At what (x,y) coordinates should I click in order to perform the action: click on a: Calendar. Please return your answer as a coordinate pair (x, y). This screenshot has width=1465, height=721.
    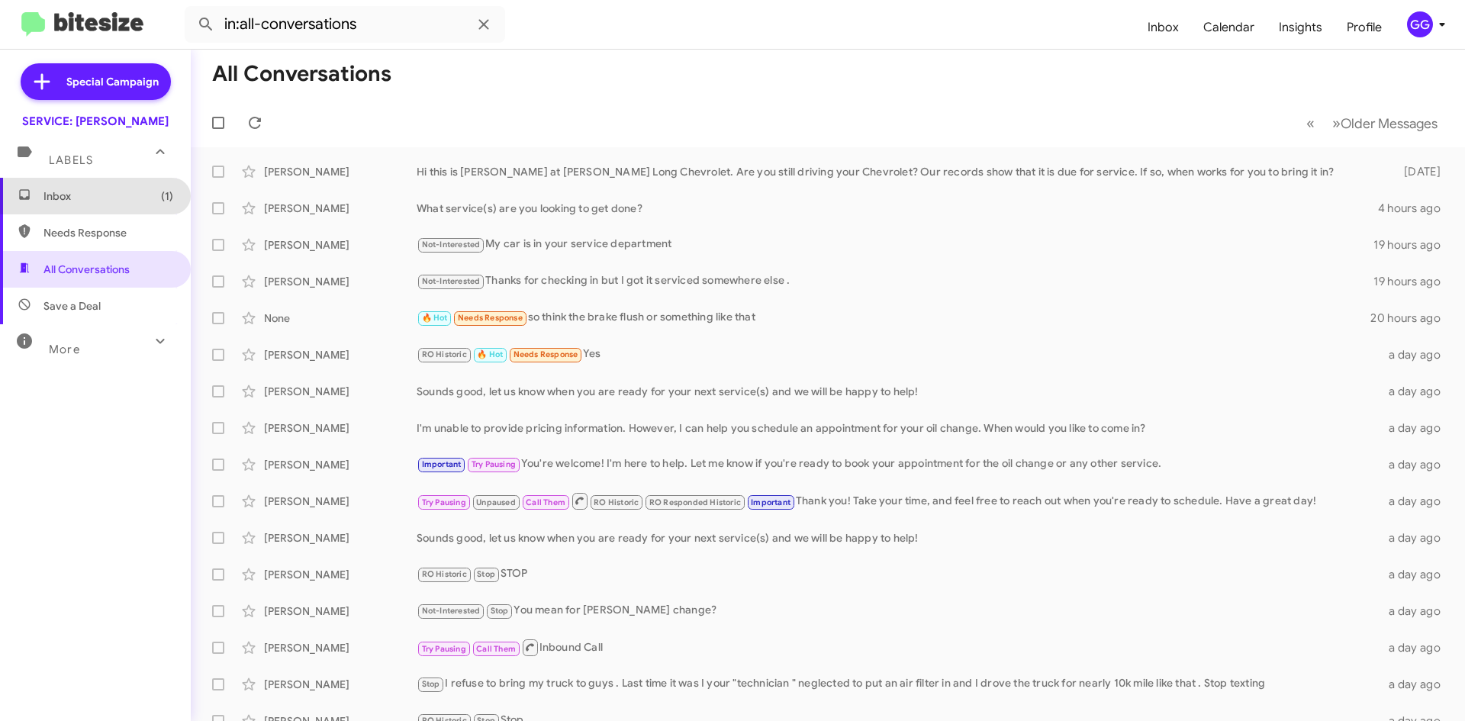
    Looking at the image, I should click on (1229, 27).